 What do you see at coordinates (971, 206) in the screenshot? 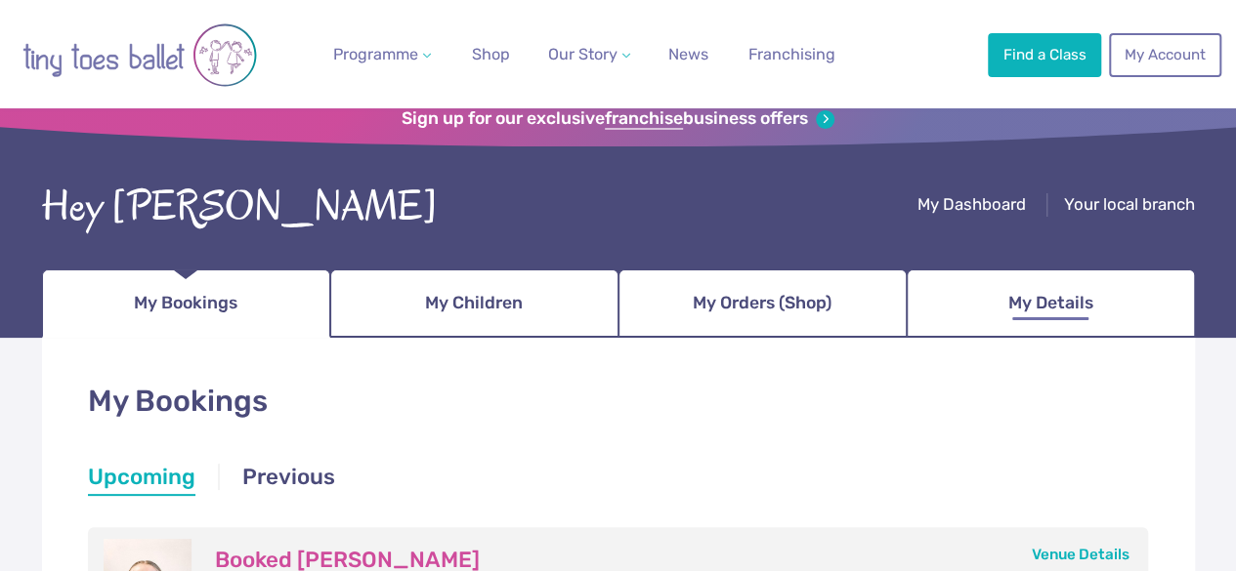
I see `a: My Dashboard` at bounding box center [971, 206].